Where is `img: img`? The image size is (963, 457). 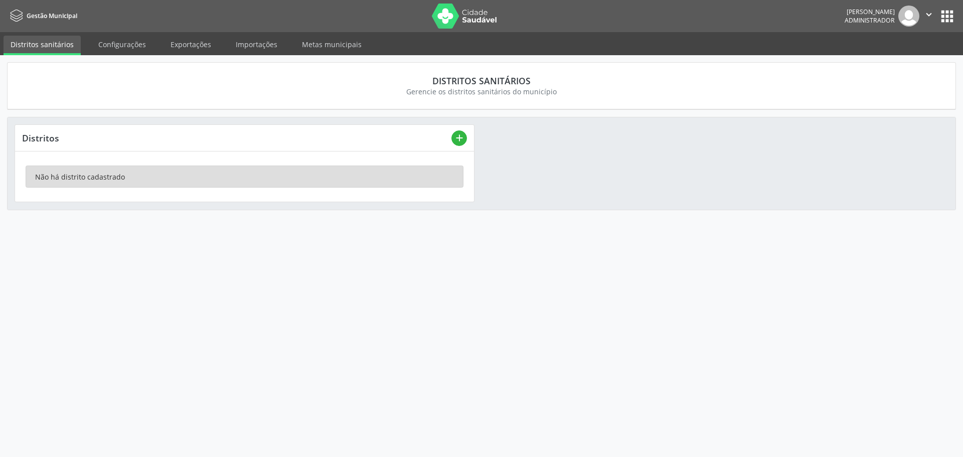 img: img is located at coordinates (909, 16).